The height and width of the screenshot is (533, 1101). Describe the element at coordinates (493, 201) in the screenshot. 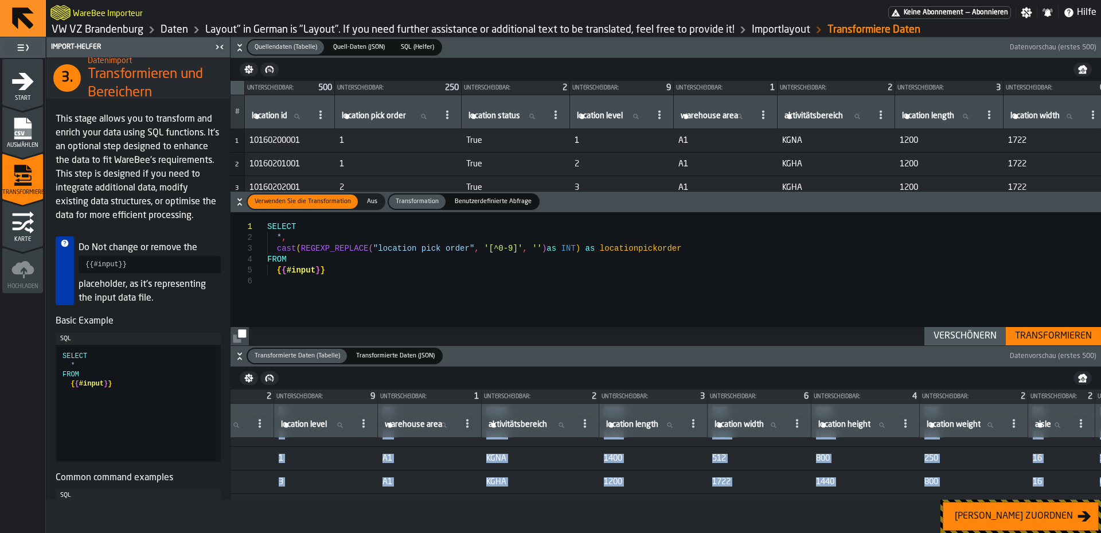

I see `label: button-switch-multi-Benutzerdefinierte Abfrage` at that location.